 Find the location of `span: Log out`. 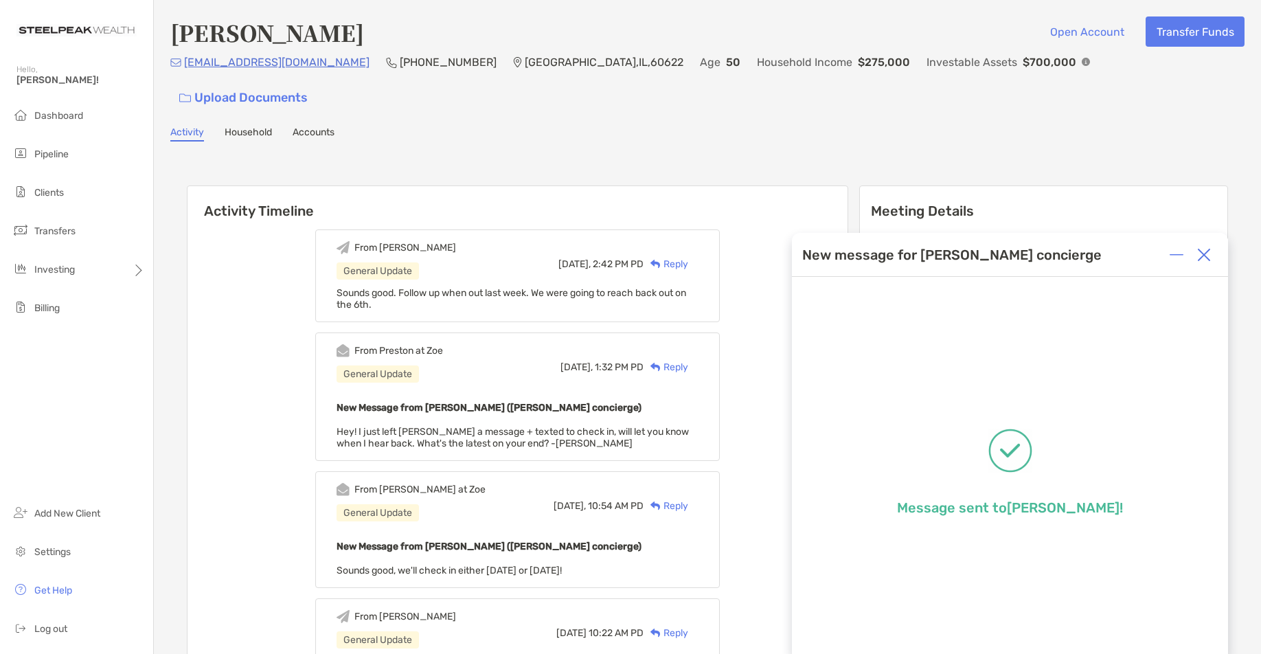

span: Log out is located at coordinates (51, 629).